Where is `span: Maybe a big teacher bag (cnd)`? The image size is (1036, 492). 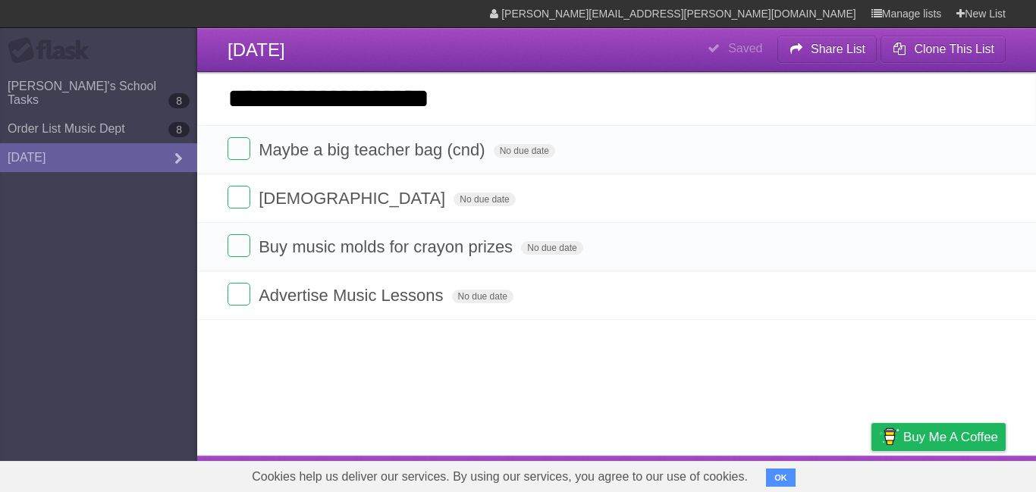
span: Maybe a big teacher bag (cnd) is located at coordinates (373, 149).